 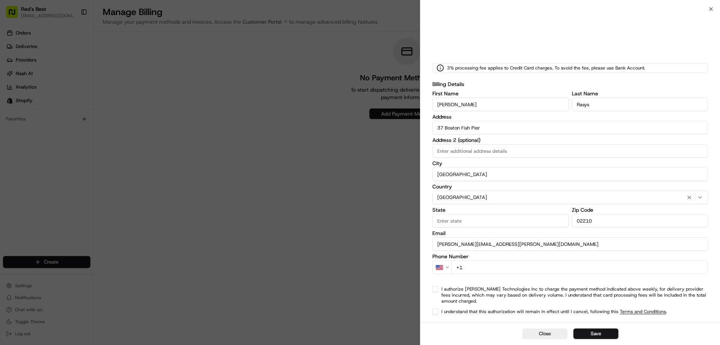 What do you see at coordinates (500, 220) in the screenshot?
I see `input: Enter state` at bounding box center [500, 220].